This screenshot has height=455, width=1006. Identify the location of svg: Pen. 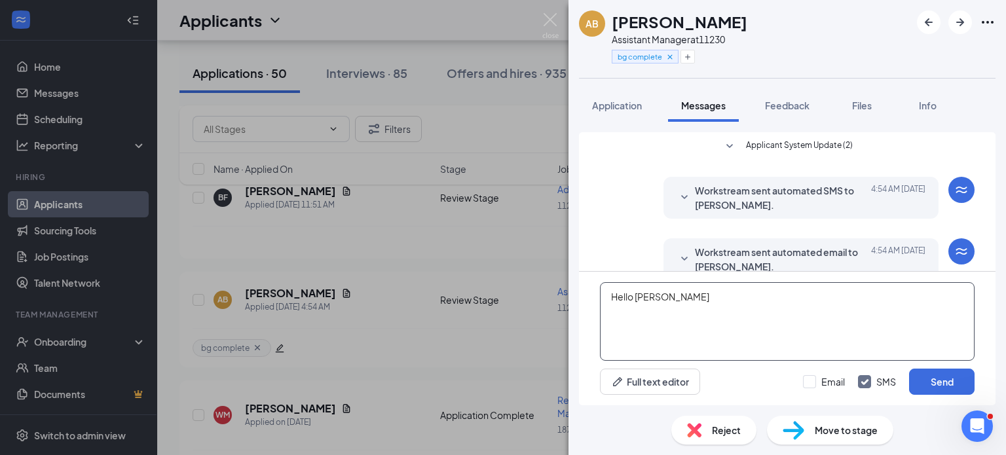
(617, 382).